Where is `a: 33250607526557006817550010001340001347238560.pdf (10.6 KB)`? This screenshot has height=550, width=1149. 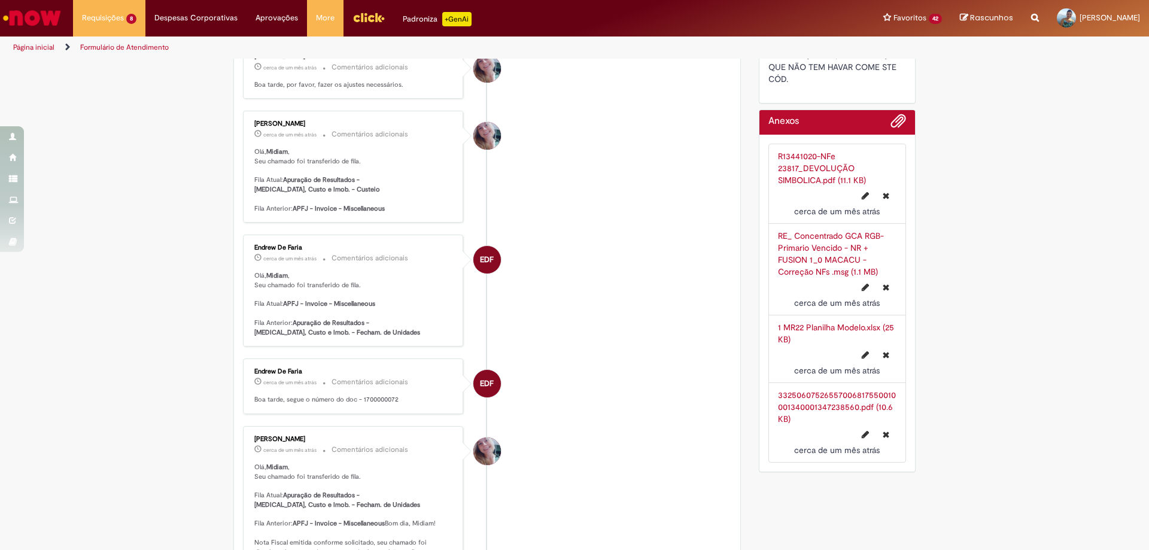 a: 33250607526557006817550010001340001347238560.pdf (10.6 KB) is located at coordinates (837, 407).